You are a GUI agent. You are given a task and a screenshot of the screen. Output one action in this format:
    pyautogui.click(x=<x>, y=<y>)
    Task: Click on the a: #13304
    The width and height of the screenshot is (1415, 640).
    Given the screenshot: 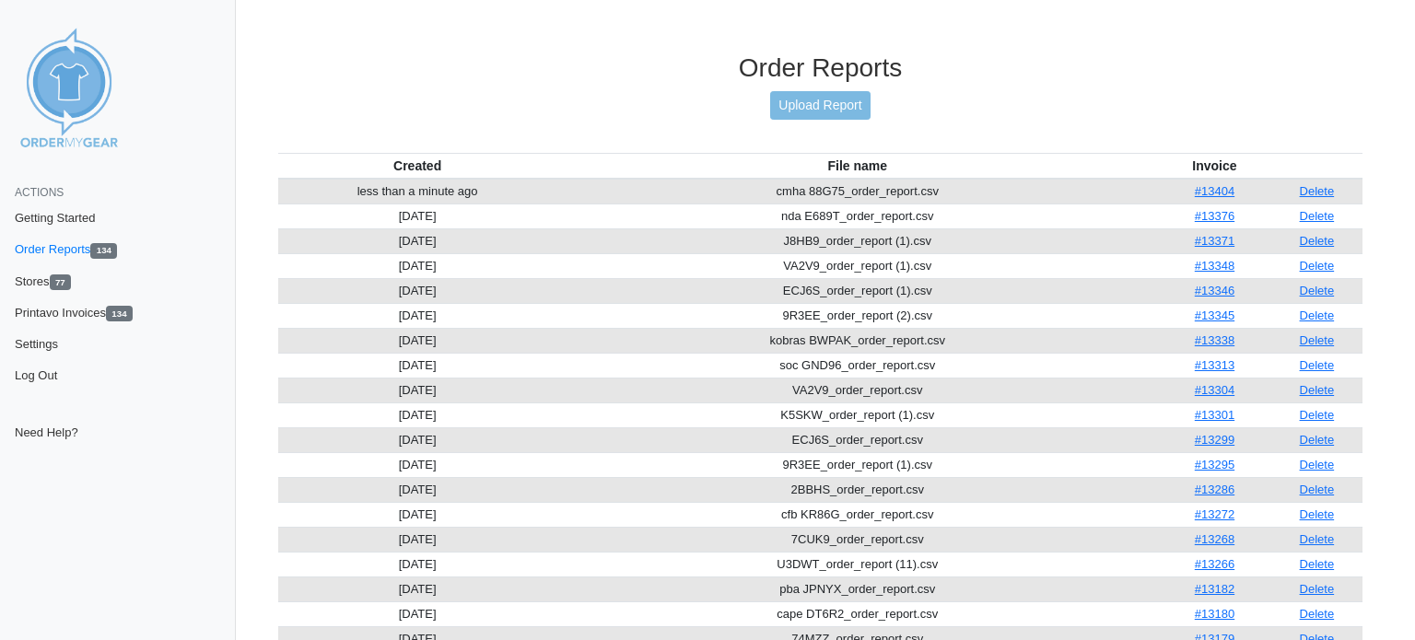 What is the action you would take?
    pyautogui.click(x=1214, y=390)
    